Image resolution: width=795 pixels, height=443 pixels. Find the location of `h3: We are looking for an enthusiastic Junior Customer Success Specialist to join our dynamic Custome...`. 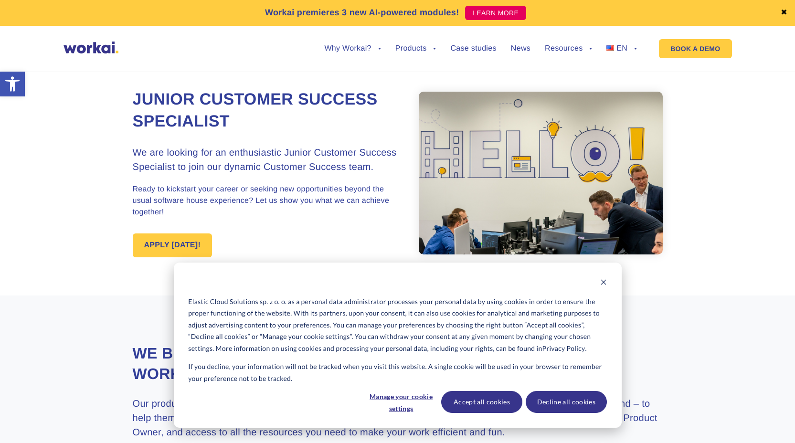

h3: We are looking for an enthusiastic Junior Customer Success Specialist to join our dynamic Custome... is located at coordinates (265, 160).